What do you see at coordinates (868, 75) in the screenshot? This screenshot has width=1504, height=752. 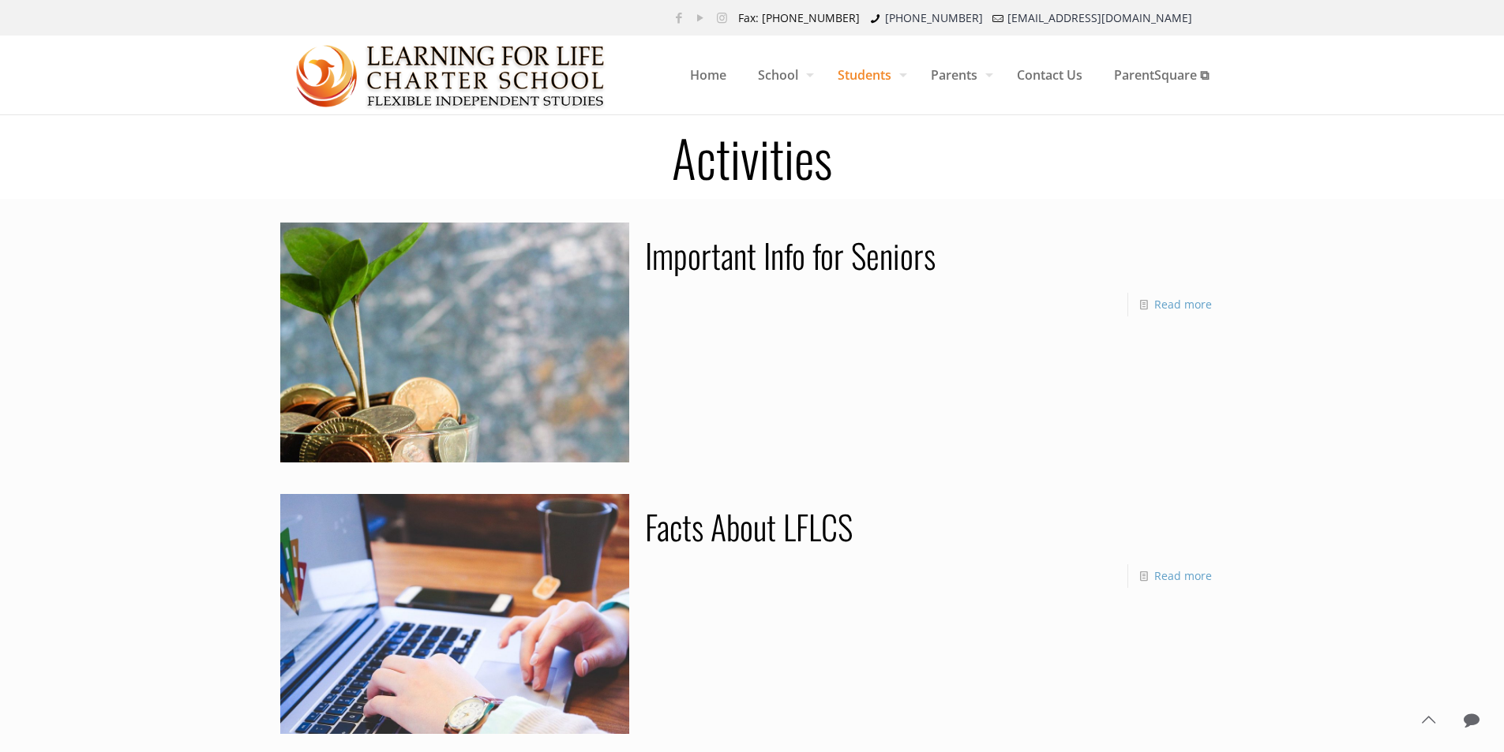 I see `span: Students` at bounding box center [868, 75].